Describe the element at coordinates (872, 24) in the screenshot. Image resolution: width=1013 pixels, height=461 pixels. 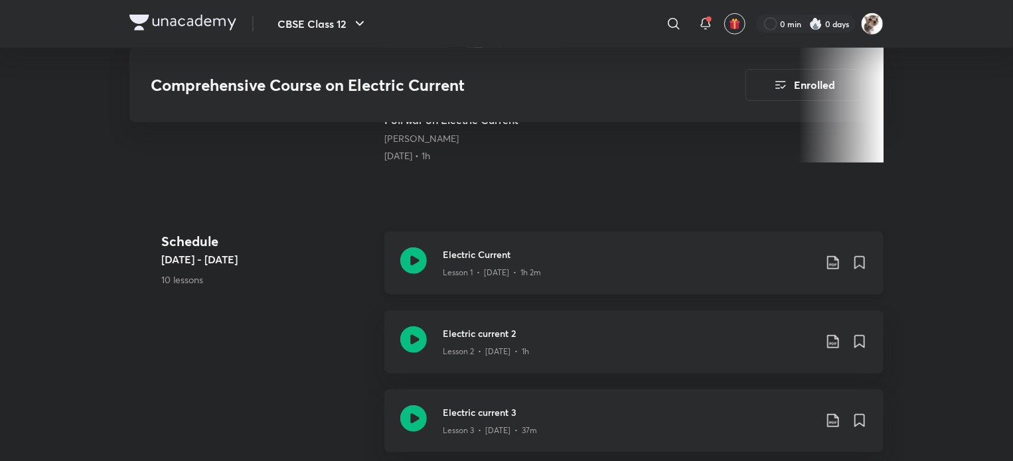
I see `img: Lavanya` at that location.